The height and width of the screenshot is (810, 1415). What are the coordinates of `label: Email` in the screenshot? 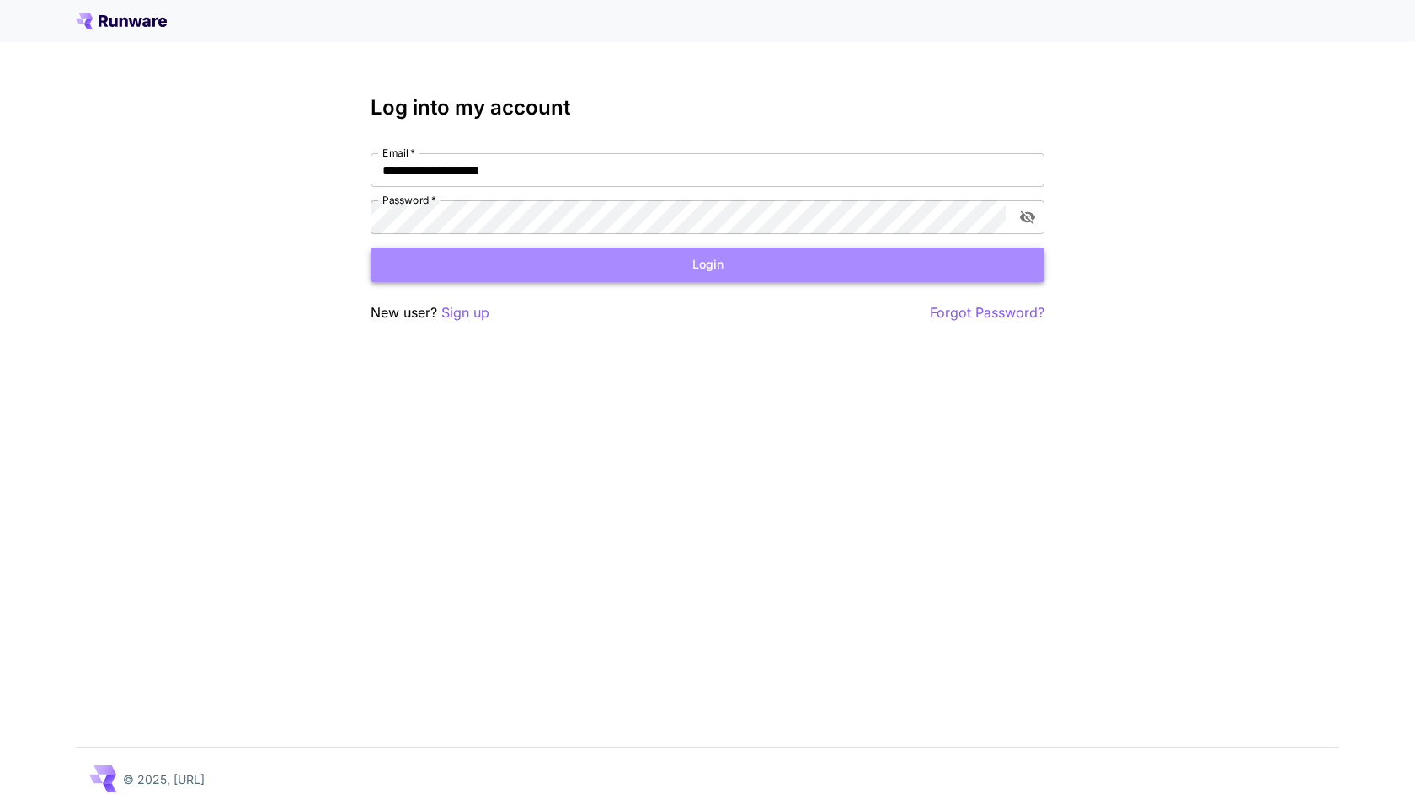 It's located at (398, 152).